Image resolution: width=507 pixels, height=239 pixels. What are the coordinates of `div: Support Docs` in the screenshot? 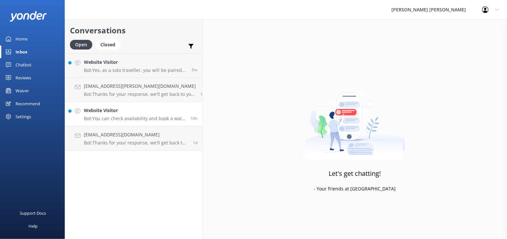 It's located at (33, 213).